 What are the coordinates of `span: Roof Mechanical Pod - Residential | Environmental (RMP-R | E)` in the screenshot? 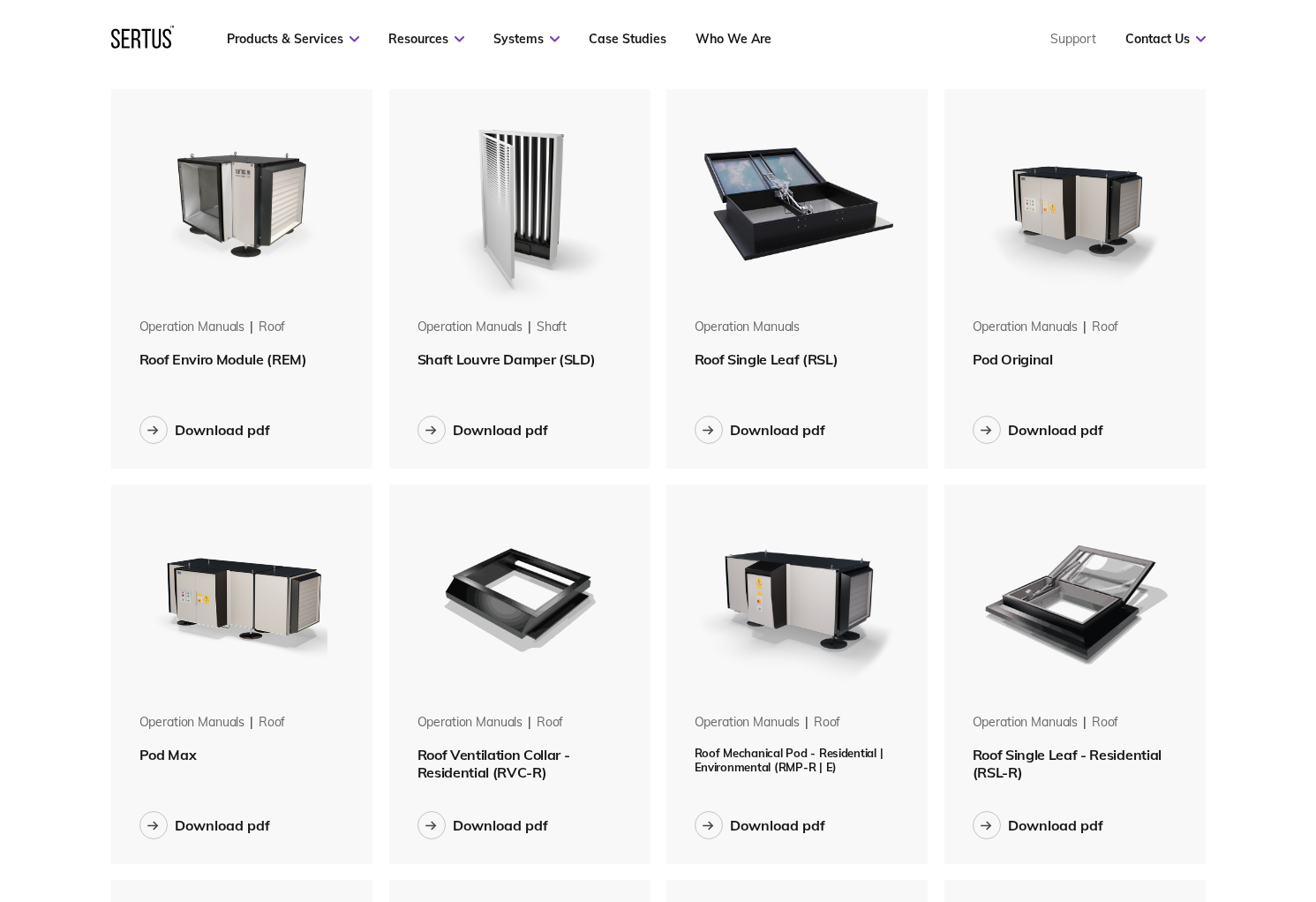 It's located at (790, 761).